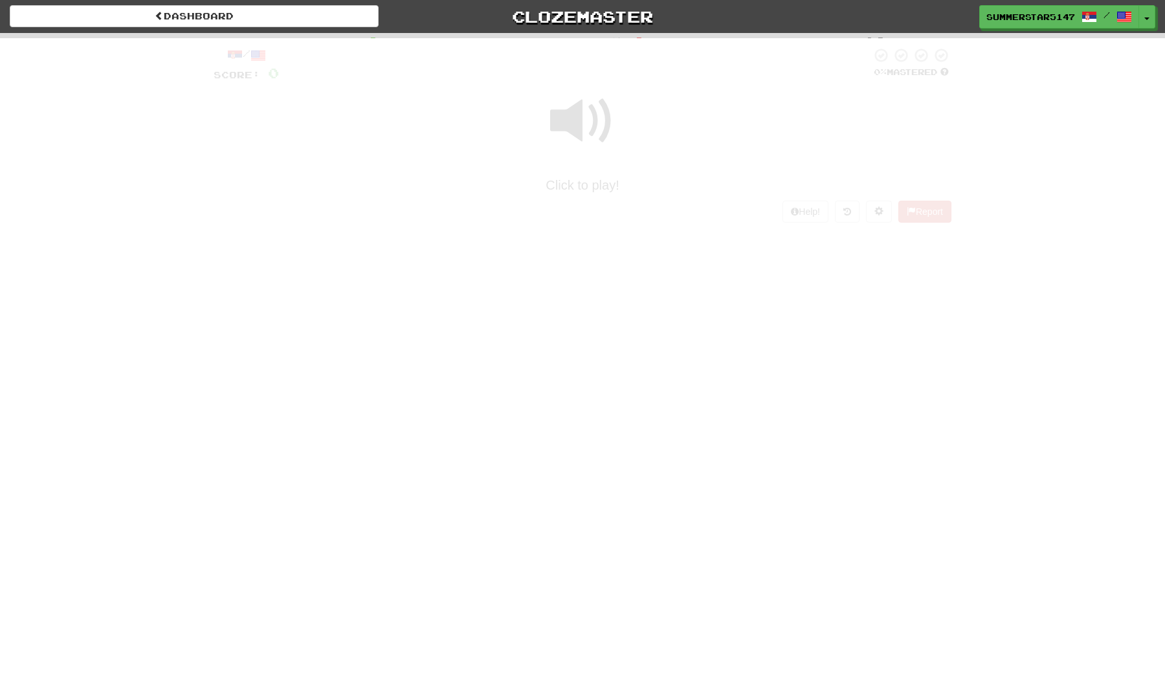  What do you see at coordinates (304, 43) in the screenshot?
I see `span: Correct` at bounding box center [304, 43].